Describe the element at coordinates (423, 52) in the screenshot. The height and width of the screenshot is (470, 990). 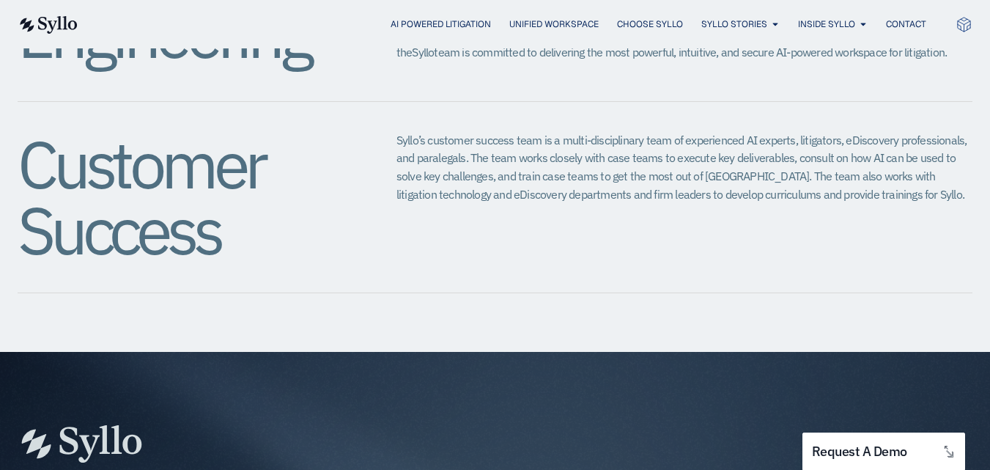
I see `span: Syllo` at that location.